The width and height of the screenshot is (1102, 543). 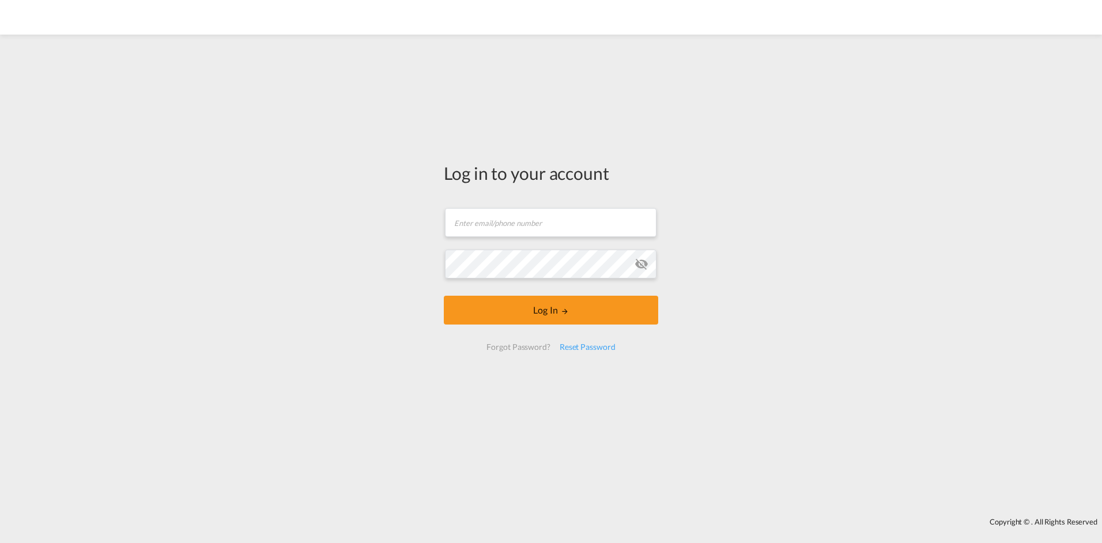 What do you see at coordinates (587, 347) in the screenshot?
I see `div: Reset Password` at bounding box center [587, 347].